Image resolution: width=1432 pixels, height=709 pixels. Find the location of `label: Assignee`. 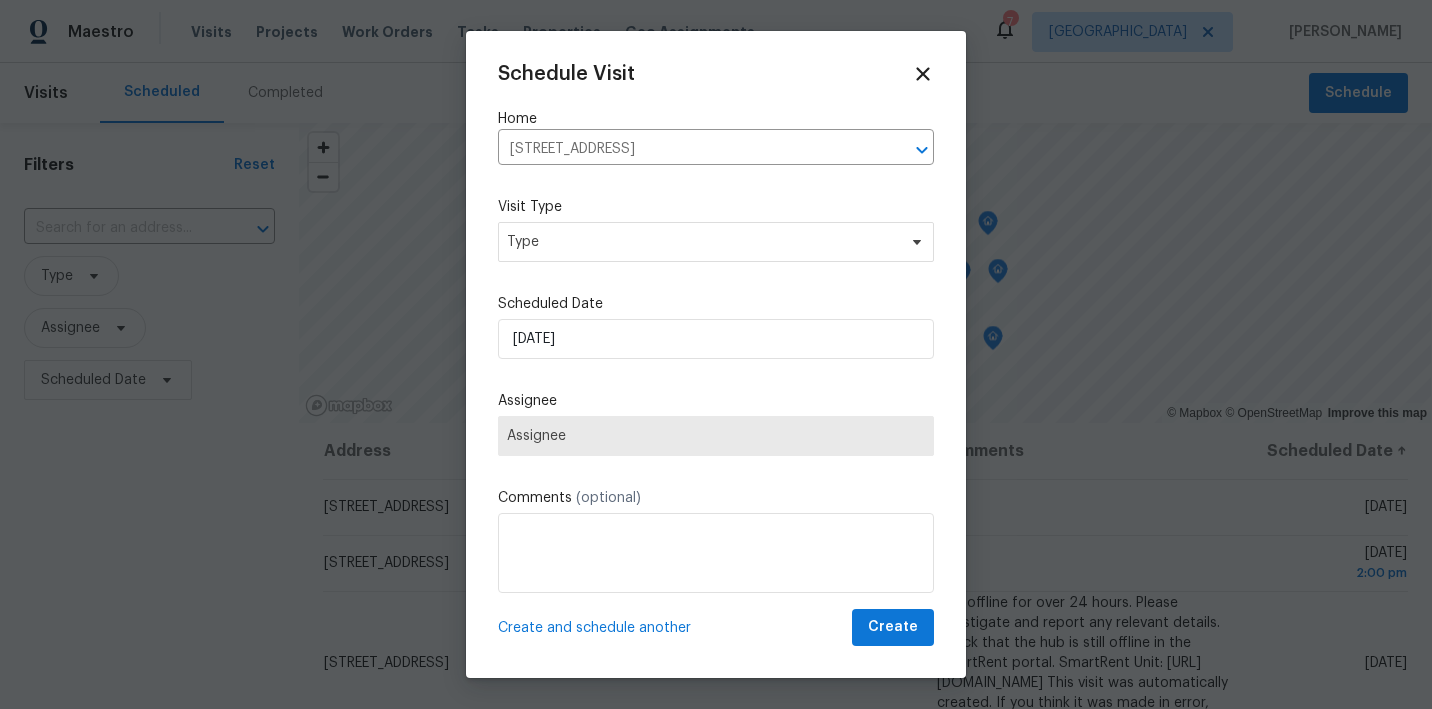

label: Assignee is located at coordinates (716, 401).